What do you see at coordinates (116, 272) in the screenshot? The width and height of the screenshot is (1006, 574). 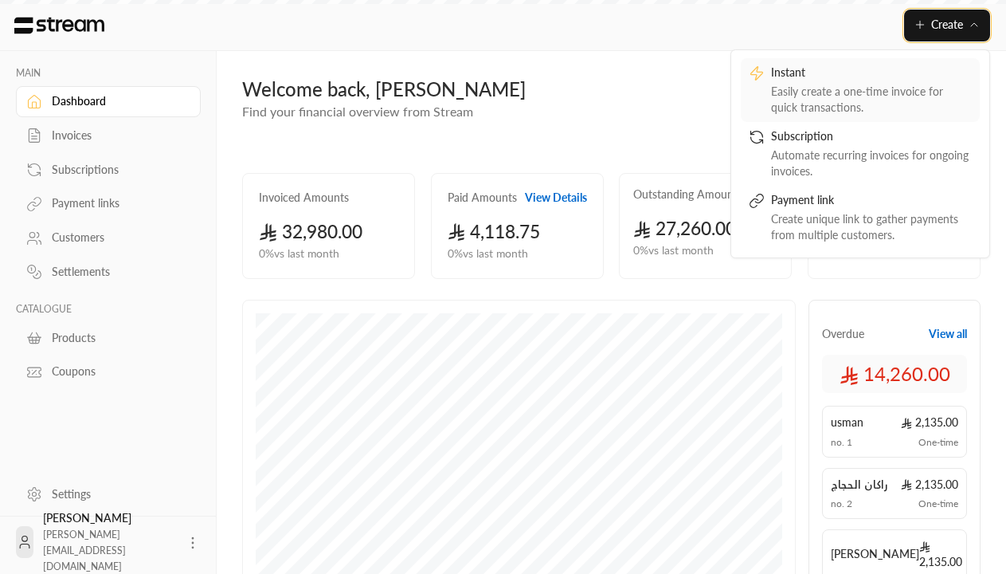 I see `div: Settlements` at bounding box center [116, 272].